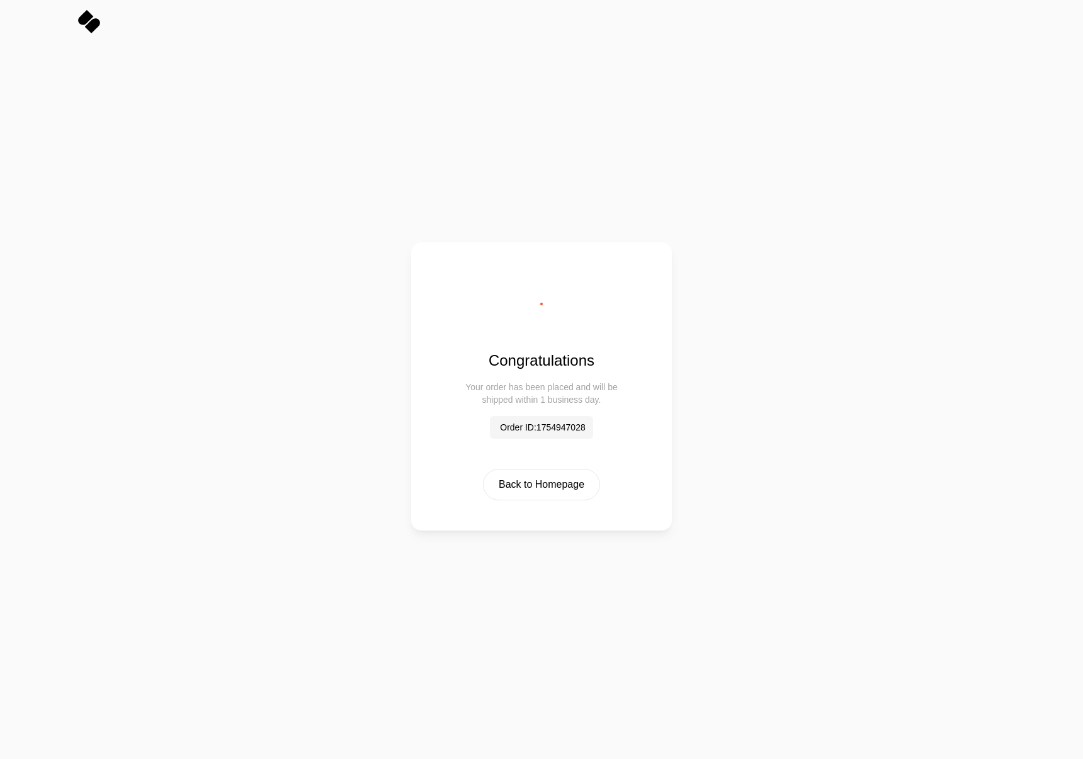  Describe the element at coordinates (541, 485) in the screenshot. I see `button: Back to Homepage` at that location.